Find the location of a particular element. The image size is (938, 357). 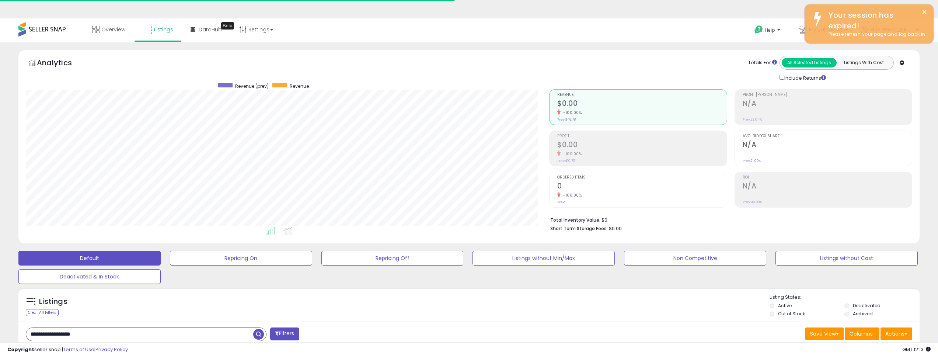

h5: Listings is located at coordinates (53, 302).